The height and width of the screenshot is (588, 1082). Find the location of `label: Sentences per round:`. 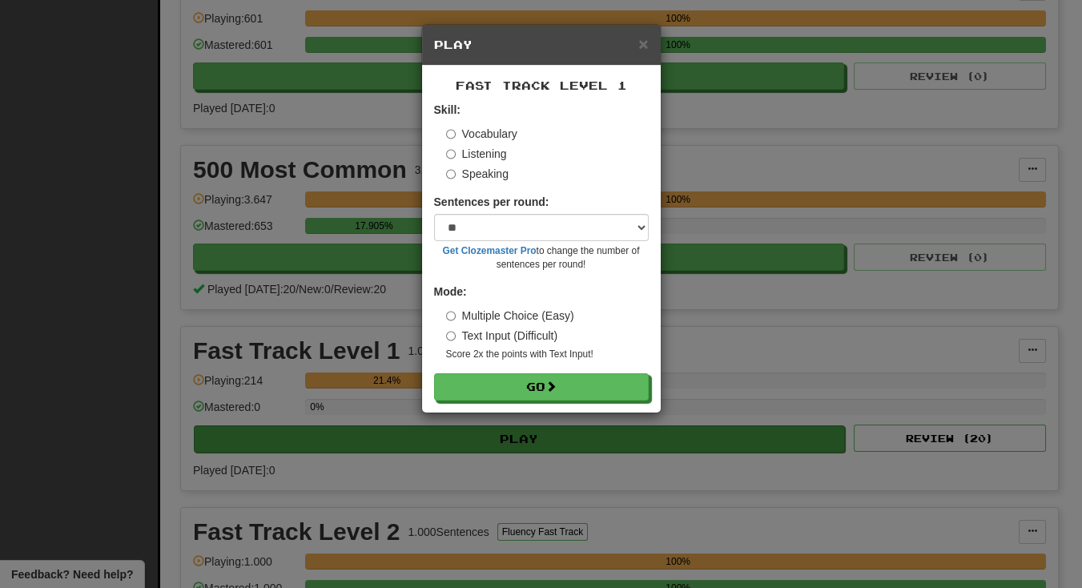

label: Sentences per round: is located at coordinates (492, 202).